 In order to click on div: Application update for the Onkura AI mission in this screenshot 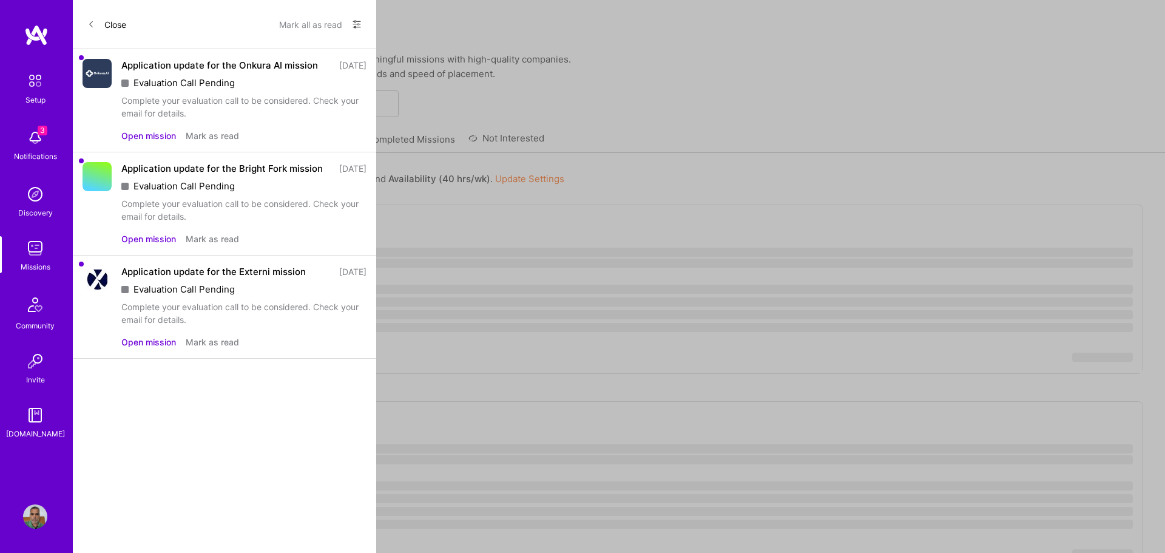, I will do `click(220, 65)`.